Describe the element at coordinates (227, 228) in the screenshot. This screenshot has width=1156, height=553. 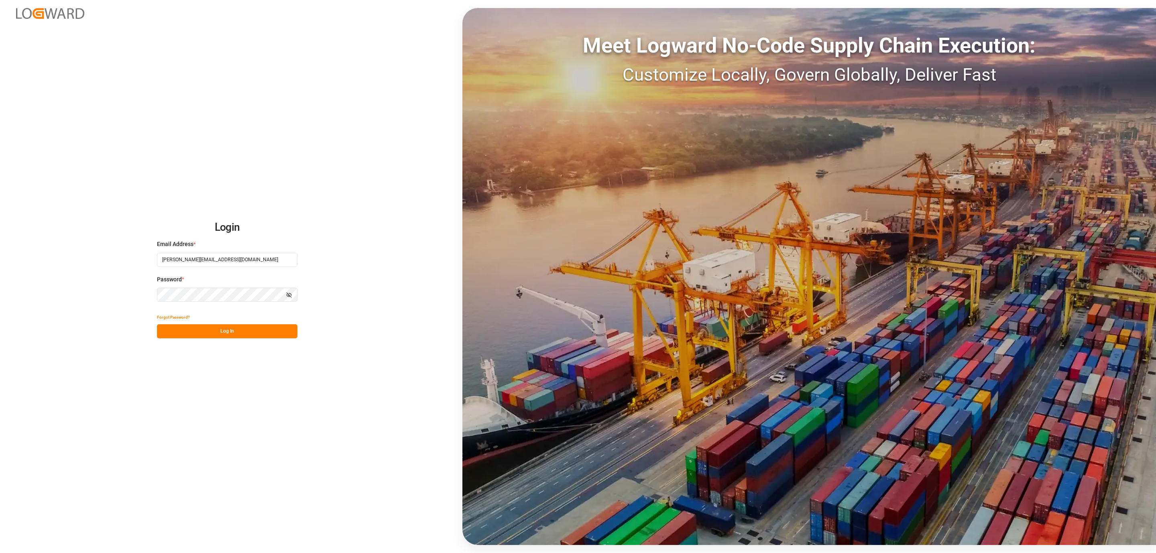
I see `h2: Login` at that location.